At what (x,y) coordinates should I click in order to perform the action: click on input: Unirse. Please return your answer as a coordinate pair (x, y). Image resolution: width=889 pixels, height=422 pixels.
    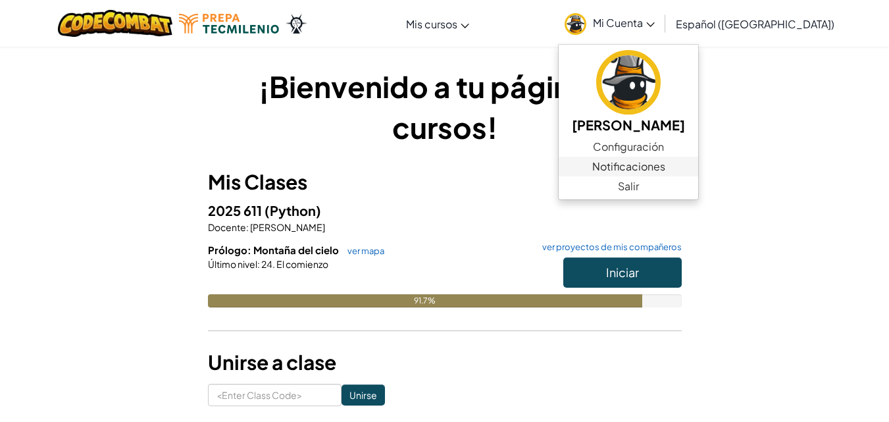
    Looking at the image, I should click on (363, 395).